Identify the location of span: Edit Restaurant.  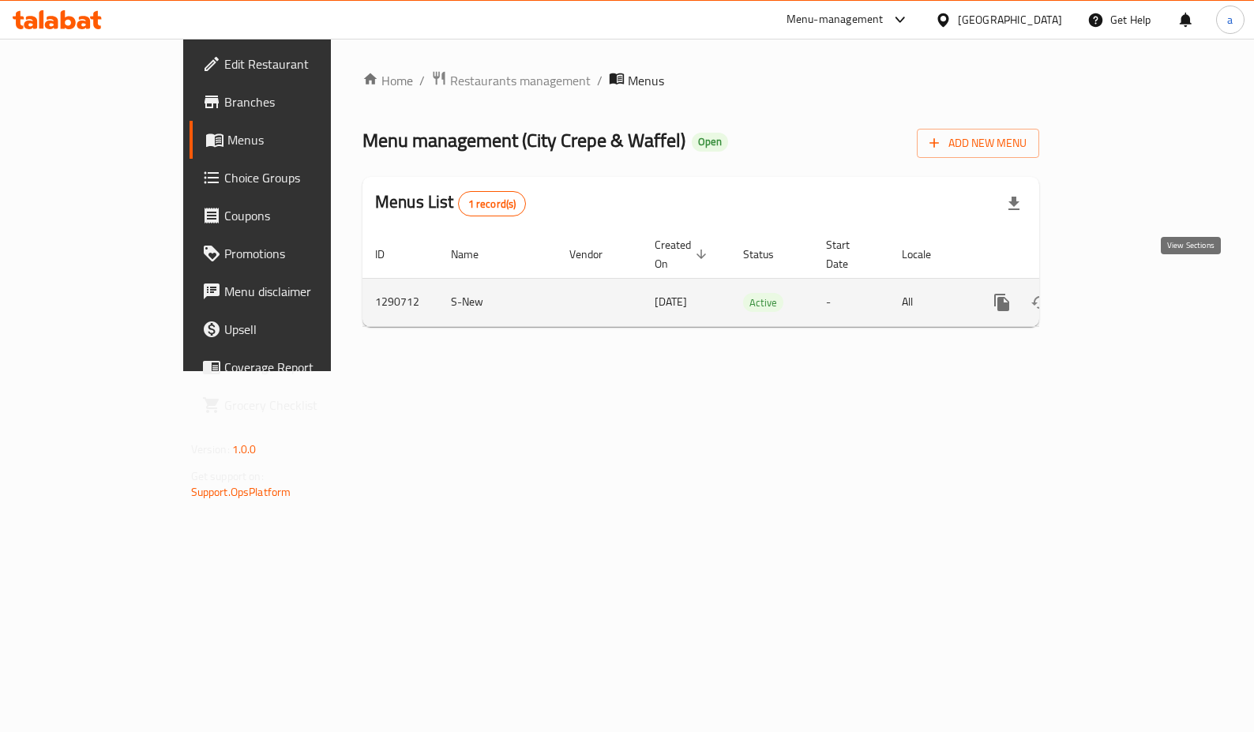
(302, 64).